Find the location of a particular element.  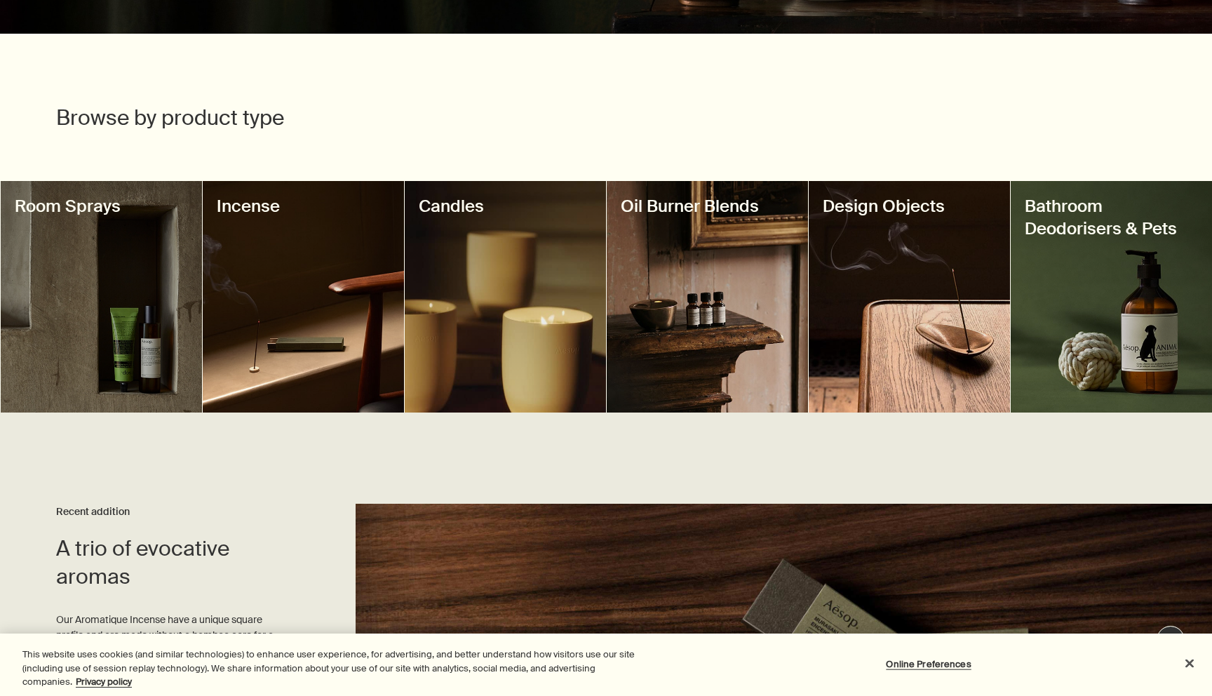

h2: A trio of evocative aromas is located at coordinates (170, 563).